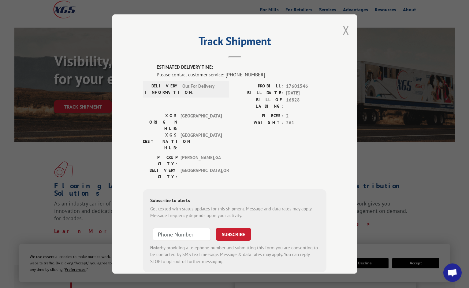  What do you see at coordinates (453, 272) in the screenshot?
I see `div: Open chat` at bounding box center [453, 272].